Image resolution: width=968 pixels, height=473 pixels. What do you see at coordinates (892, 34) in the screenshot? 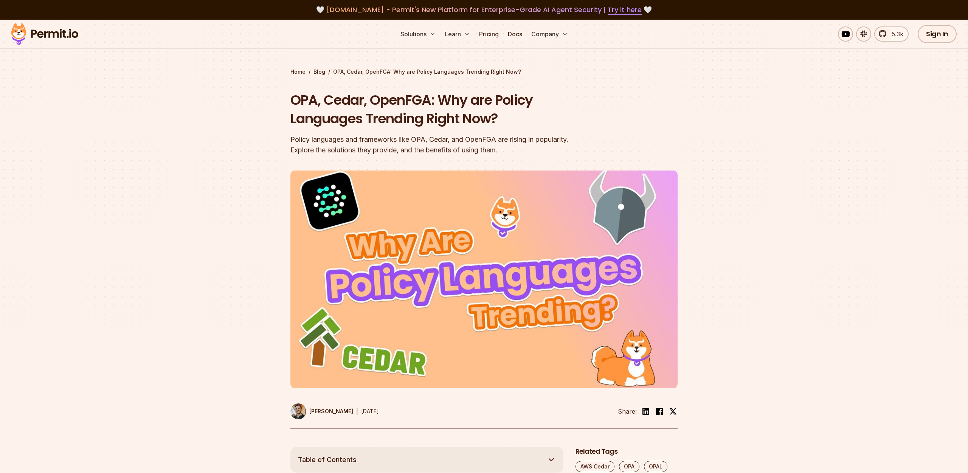
I see `a: 5.3k` at bounding box center [892, 34].